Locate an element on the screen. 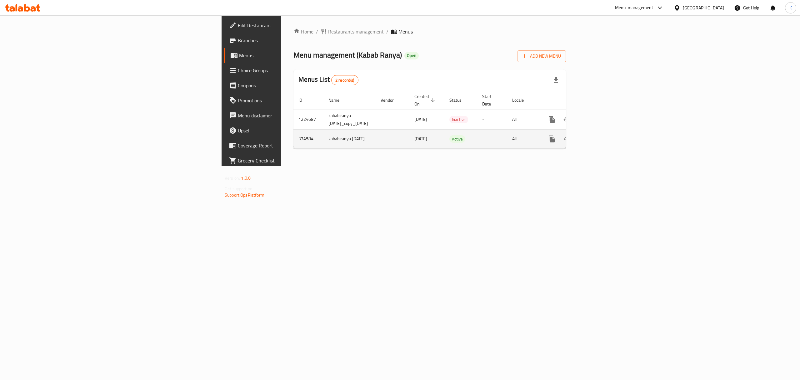 The height and width of the screenshot is (380, 800). th: Actions is located at coordinates (575, 100).